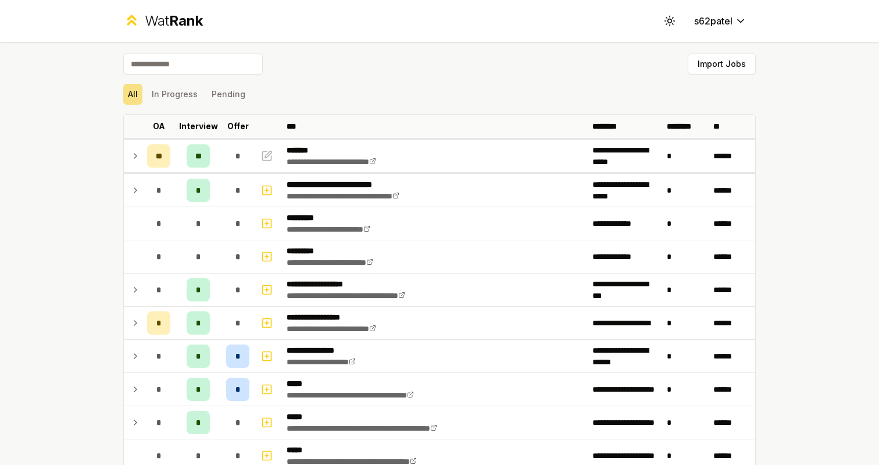  What do you see at coordinates (722, 64) in the screenshot?
I see `button: Import Jobs` at bounding box center [722, 64].